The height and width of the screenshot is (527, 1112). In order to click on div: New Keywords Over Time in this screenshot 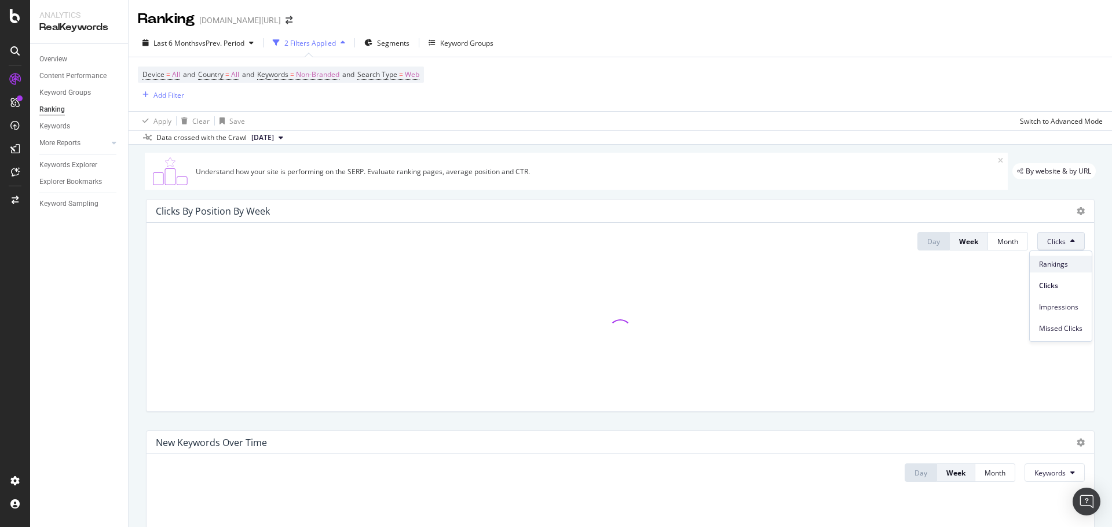, I will do `click(211, 443)`.